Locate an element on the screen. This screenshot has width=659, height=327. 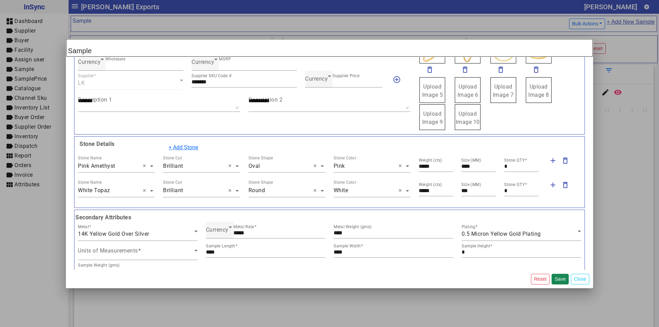
mat-label: MSRP is located at coordinates (225, 59).